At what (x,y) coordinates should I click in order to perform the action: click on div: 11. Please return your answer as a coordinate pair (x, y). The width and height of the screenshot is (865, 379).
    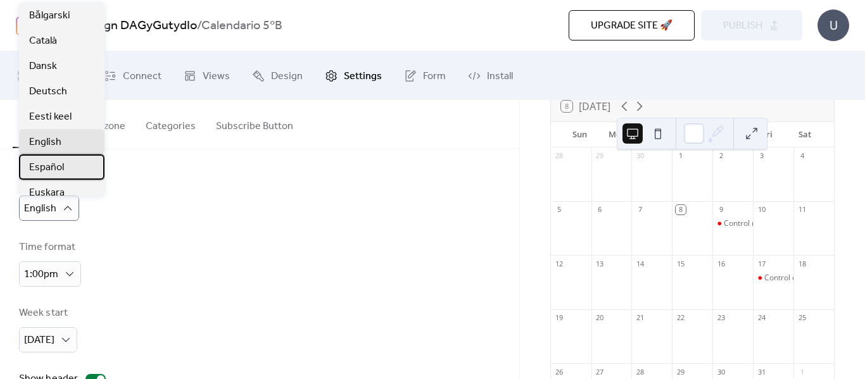
    Looking at the image, I should click on (802, 210).